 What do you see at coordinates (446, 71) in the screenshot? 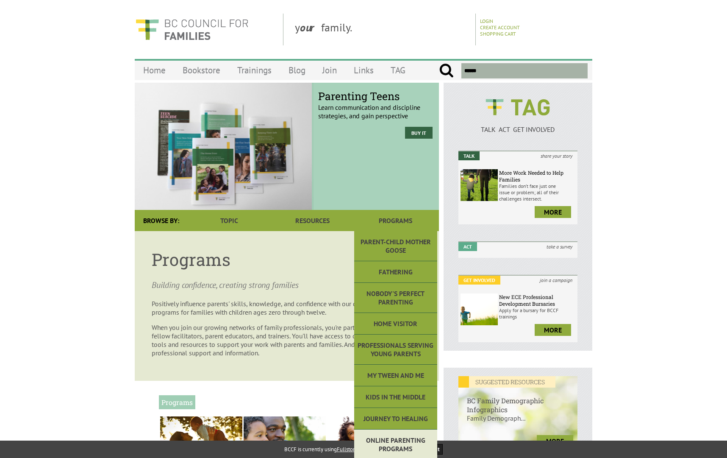
I see `input: Submit` at bounding box center [446, 71].